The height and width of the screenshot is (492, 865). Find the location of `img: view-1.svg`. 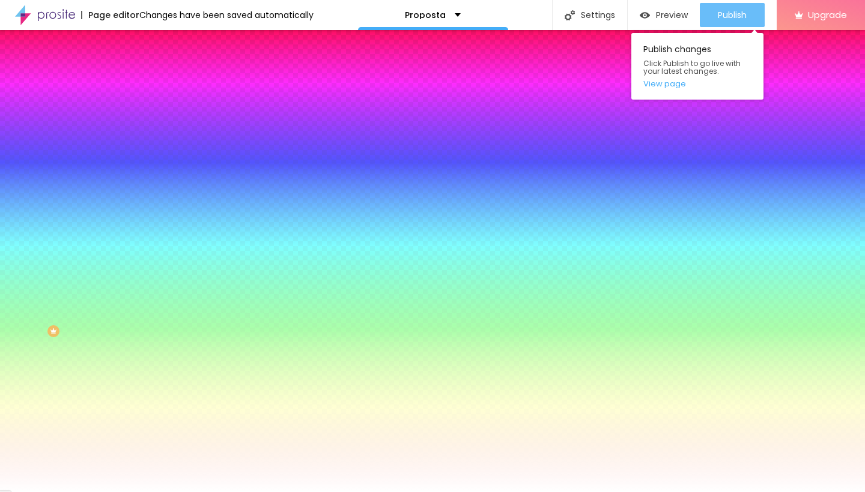

img: view-1.svg is located at coordinates (644, 15).